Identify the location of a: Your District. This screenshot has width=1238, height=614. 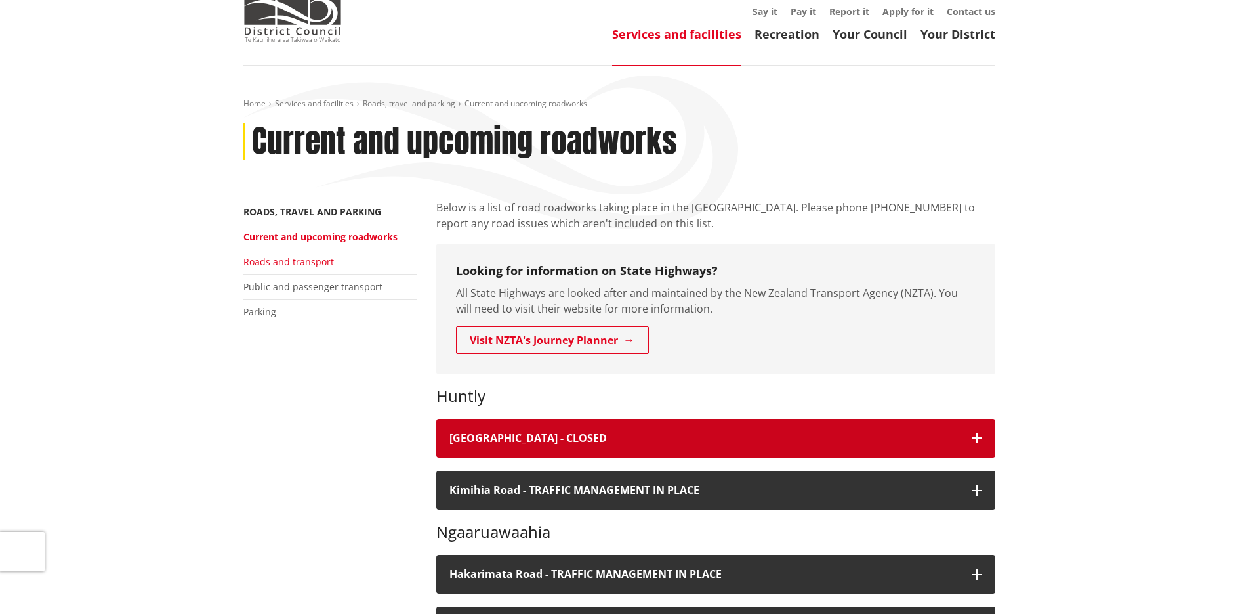
(958, 34).